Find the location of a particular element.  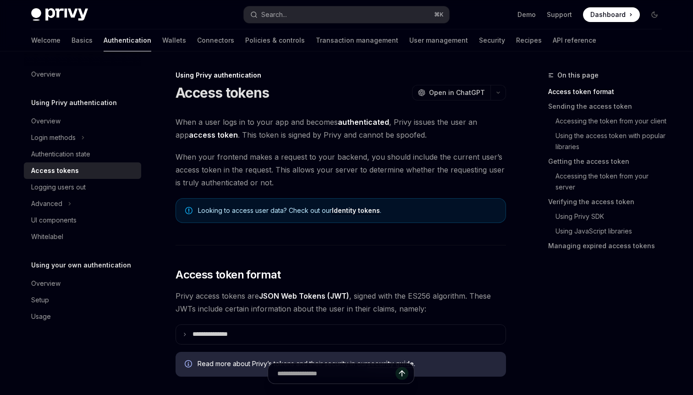

a: Whitelabel is located at coordinates (83, 237).